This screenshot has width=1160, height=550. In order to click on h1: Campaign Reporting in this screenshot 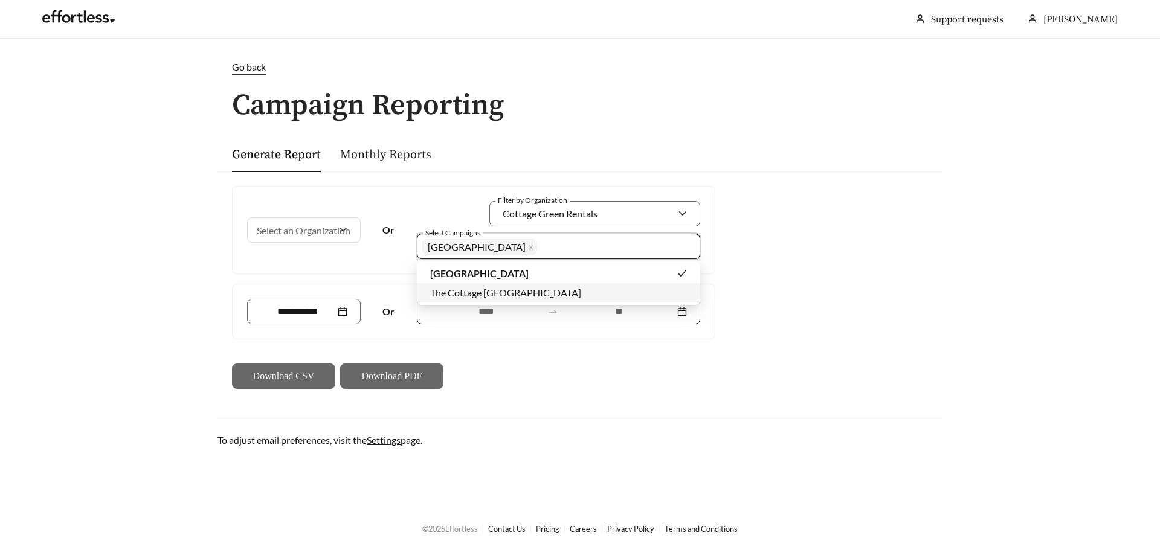, I will do `click(580, 106)`.